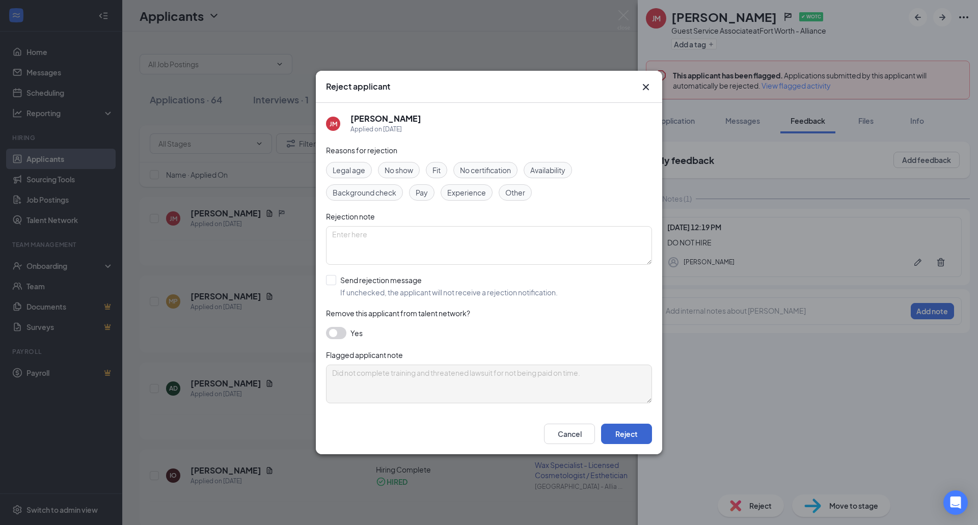 This screenshot has height=525, width=978. What do you see at coordinates (570, 434) in the screenshot?
I see `button: Cancel` at bounding box center [570, 434].